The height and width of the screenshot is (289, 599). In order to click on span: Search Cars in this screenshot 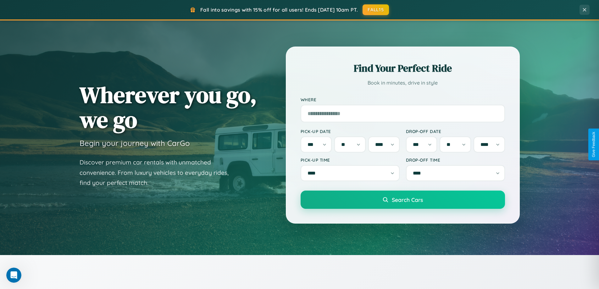, I will do `click(407, 200)`.